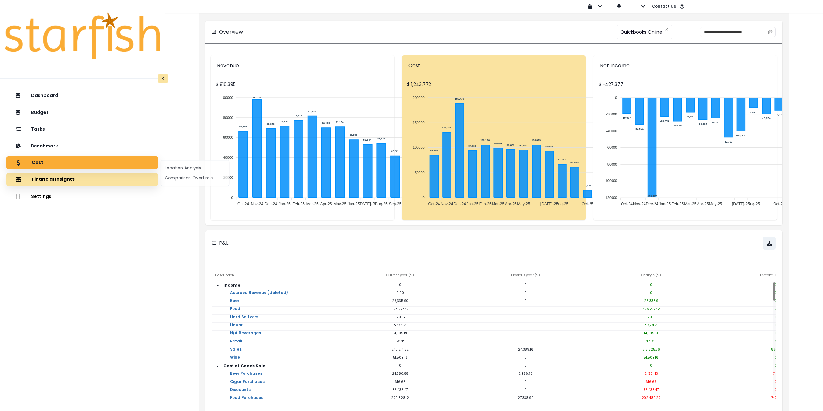 The height and width of the screenshot is (411, 823). Describe the element at coordinates (223, 243) in the screenshot. I see `p: P&L` at that location.